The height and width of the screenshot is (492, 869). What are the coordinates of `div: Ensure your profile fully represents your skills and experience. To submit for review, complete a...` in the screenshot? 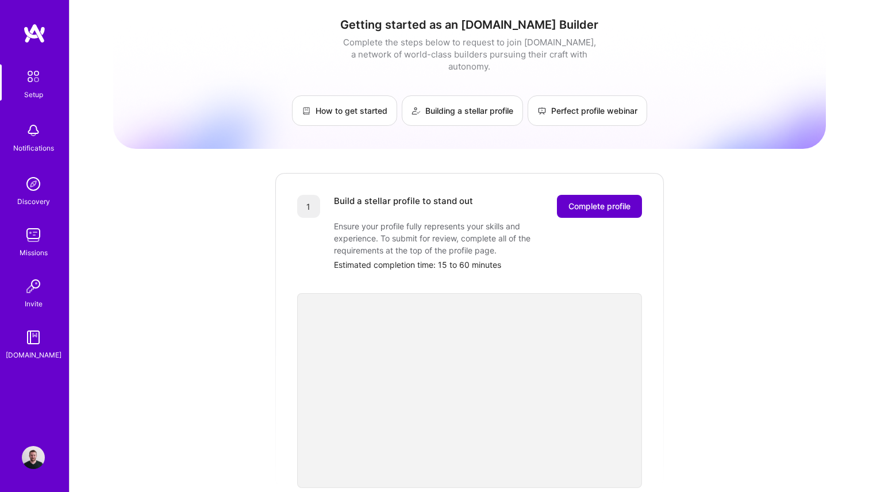 It's located at (449, 238).